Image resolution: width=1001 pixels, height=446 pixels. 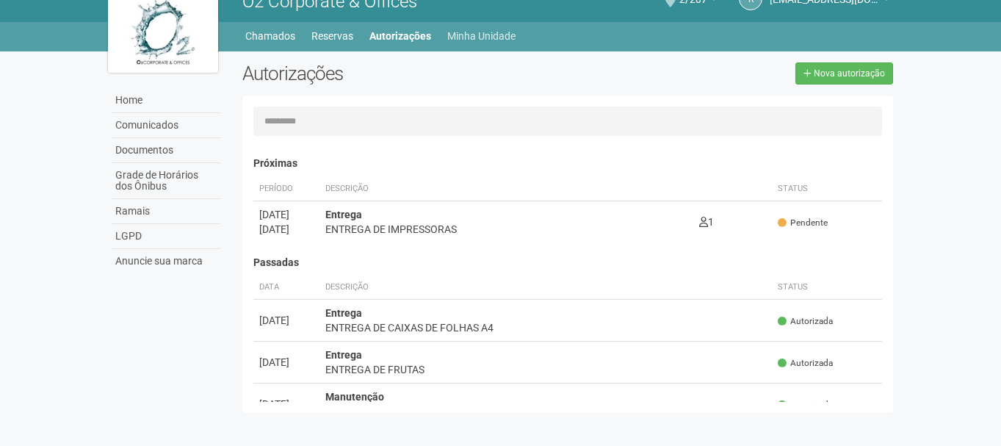 What do you see at coordinates (270, 36) in the screenshot?
I see `a: Chamados` at bounding box center [270, 36].